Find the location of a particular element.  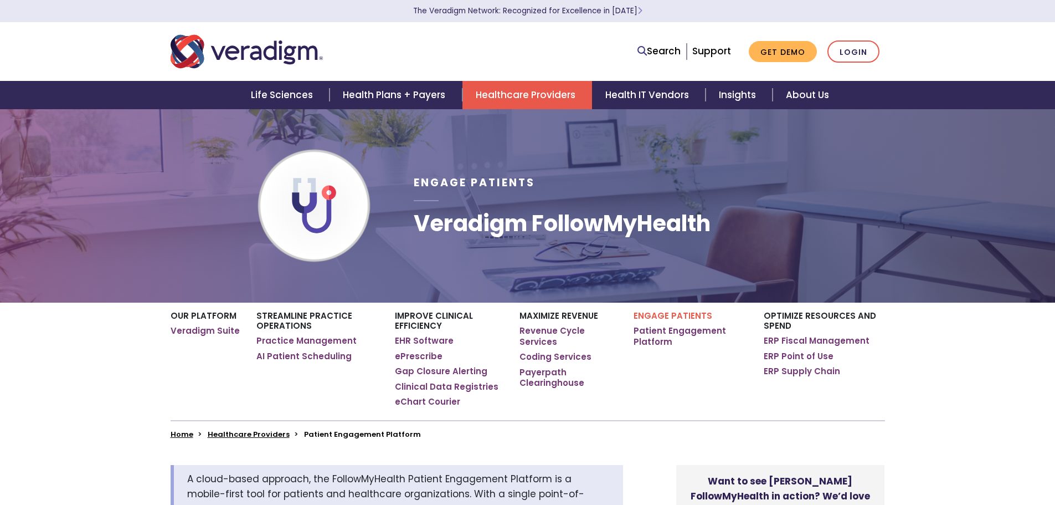

a: Health Plans + Payers is located at coordinates (396, 95).